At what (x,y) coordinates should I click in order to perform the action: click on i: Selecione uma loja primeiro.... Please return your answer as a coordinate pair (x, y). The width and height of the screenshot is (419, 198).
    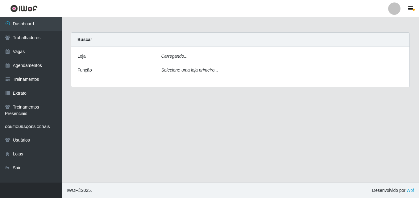
    Looking at the image, I should click on (190, 70).